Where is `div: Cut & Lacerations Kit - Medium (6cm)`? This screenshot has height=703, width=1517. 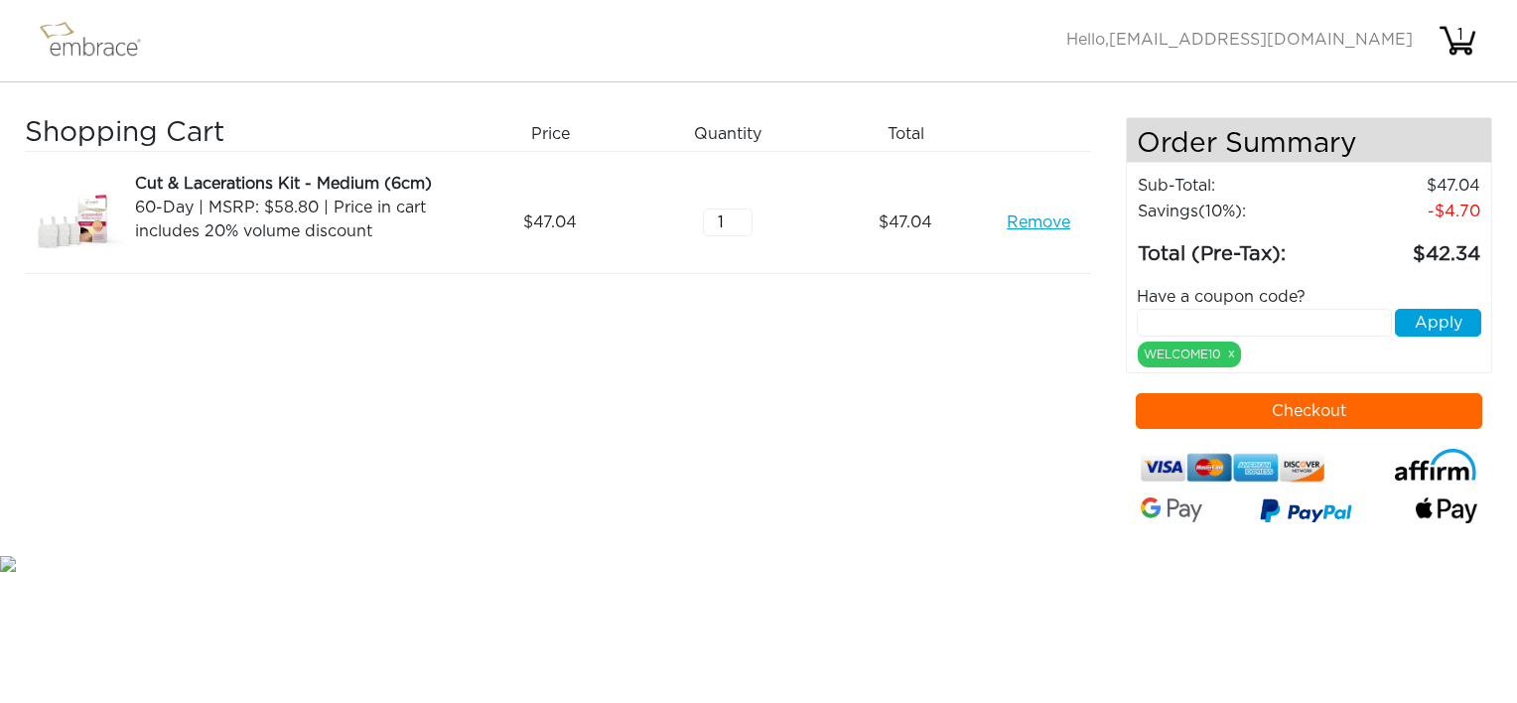
div: Cut & Lacerations Kit - Medium (6cm) is located at coordinates (294, 184).